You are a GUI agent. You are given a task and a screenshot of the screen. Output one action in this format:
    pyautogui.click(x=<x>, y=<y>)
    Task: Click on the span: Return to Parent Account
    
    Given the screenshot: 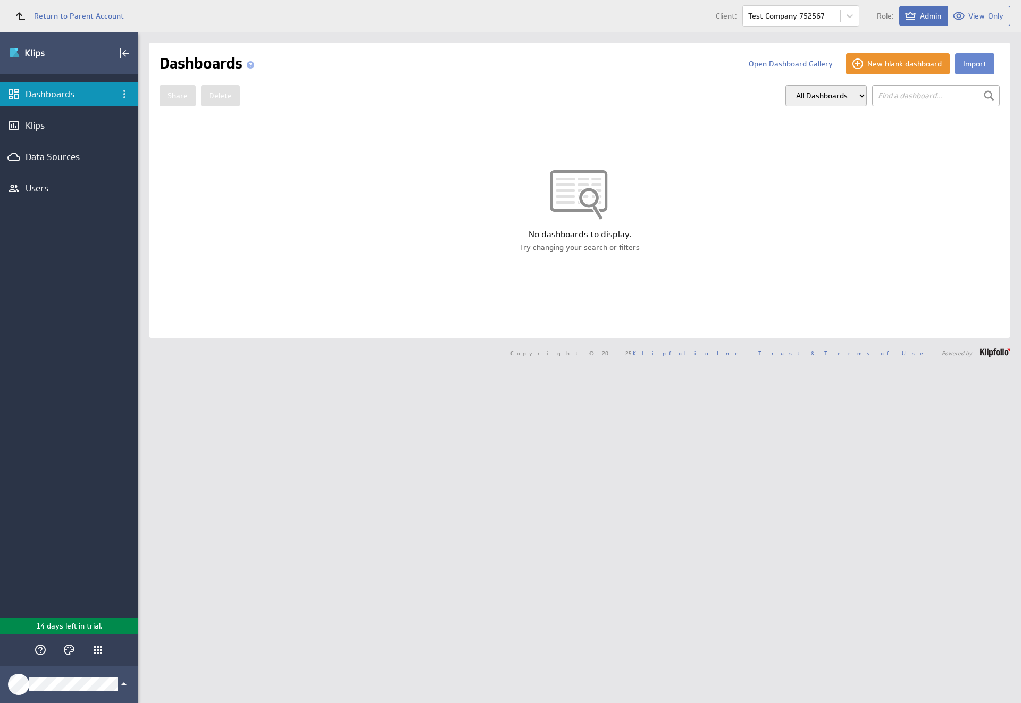 What is the action you would take?
    pyautogui.click(x=79, y=16)
    